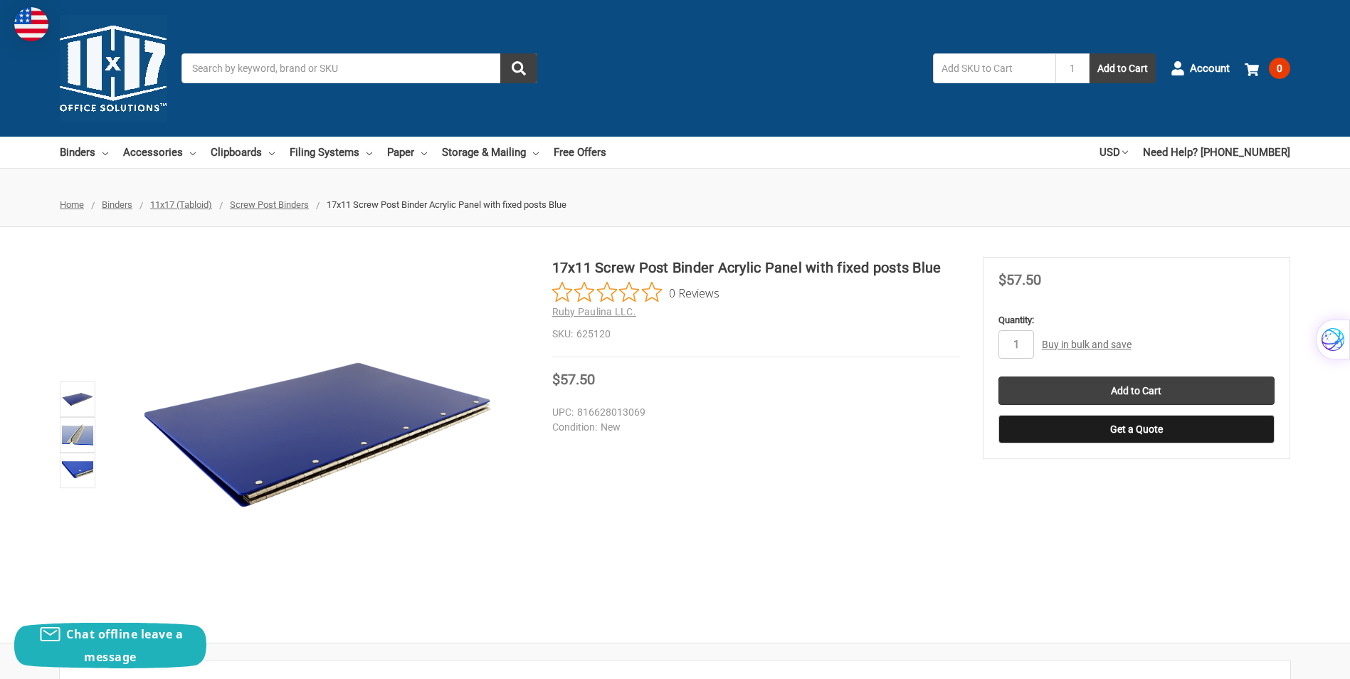 Image resolution: width=1350 pixels, height=679 pixels. What do you see at coordinates (1137, 320) in the screenshot?
I see `label: Quantity:` at bounding box center [1137, 320].